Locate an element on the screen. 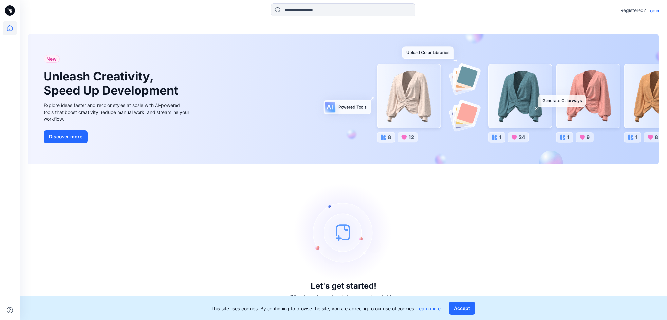  div: Explore ideas faster and recolor styles at scale with AI-powered tools that boost creativity, red... is located at coordinates (117, 112).